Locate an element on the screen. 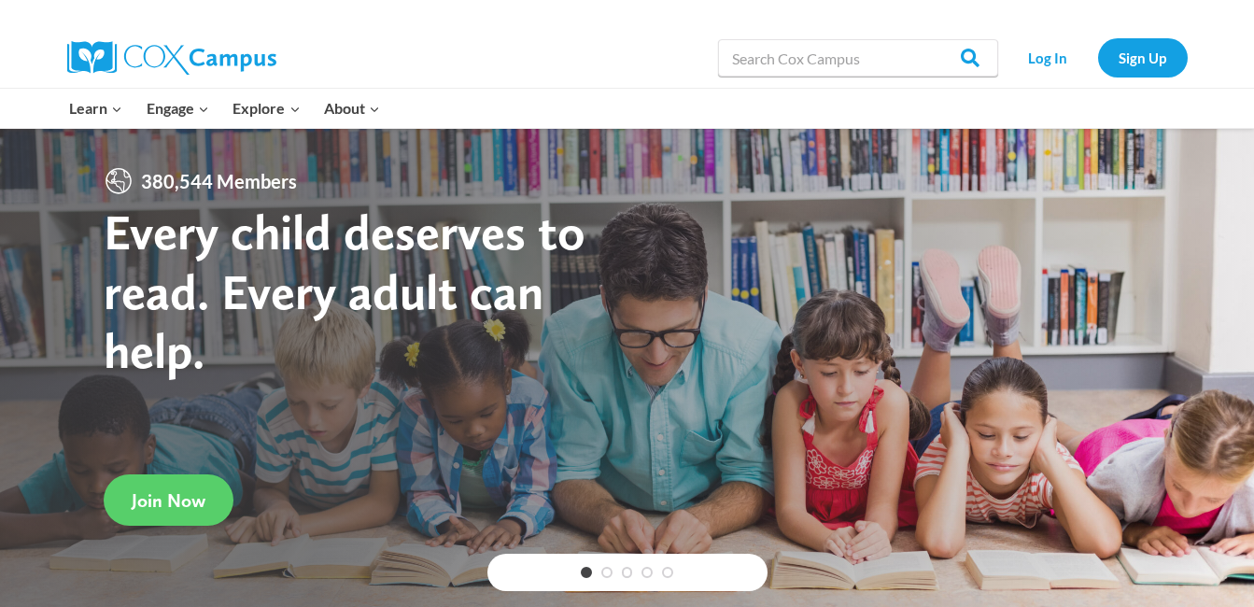  a: 4 is located at coordinates (647, 572).